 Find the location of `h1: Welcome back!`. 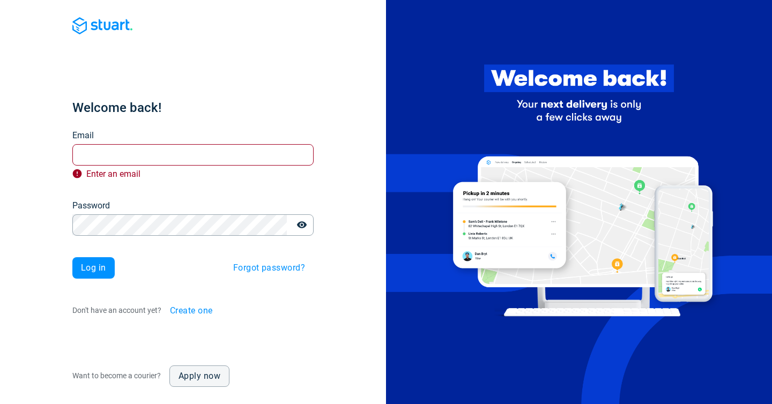

h1: Welcome back! is located at coordinates (193, 108).